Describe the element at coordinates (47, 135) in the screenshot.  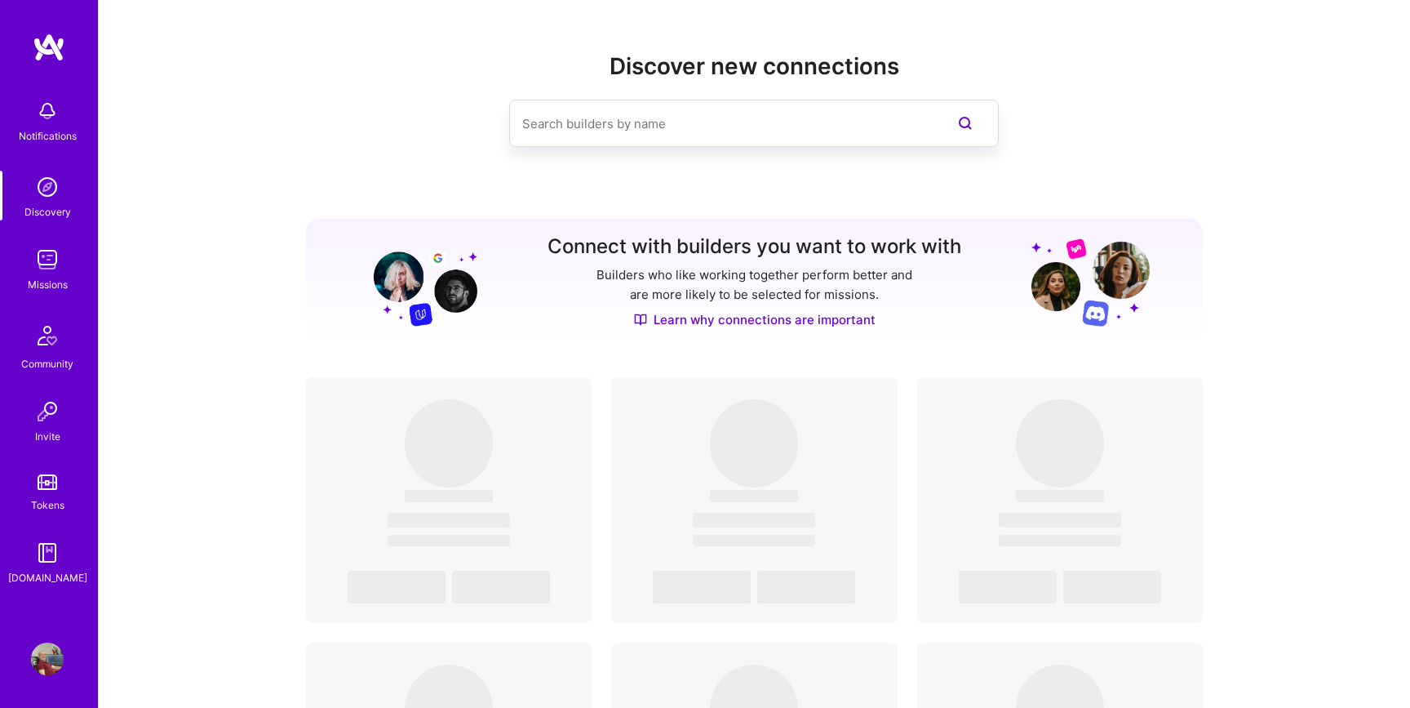
I see `div: Notifications` at that location.